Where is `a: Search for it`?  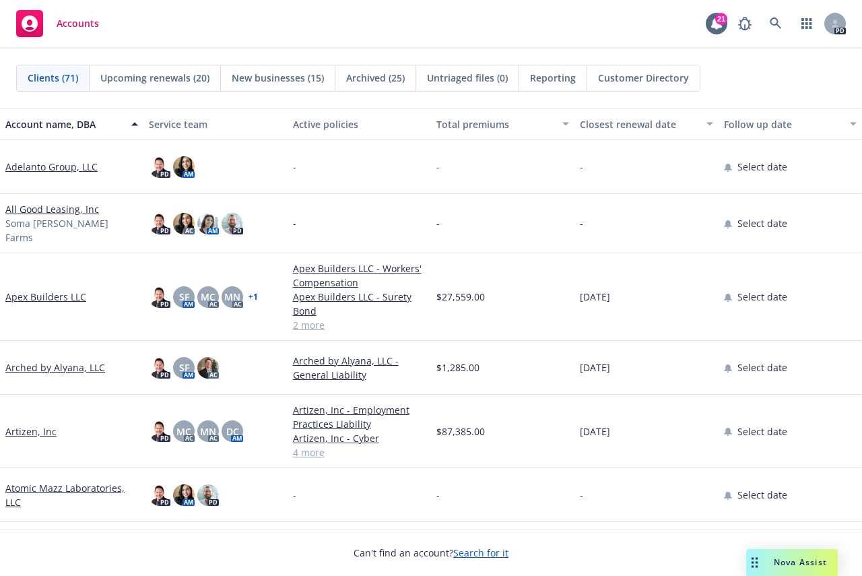 a: Search for it is located at coordinates (481, 552).